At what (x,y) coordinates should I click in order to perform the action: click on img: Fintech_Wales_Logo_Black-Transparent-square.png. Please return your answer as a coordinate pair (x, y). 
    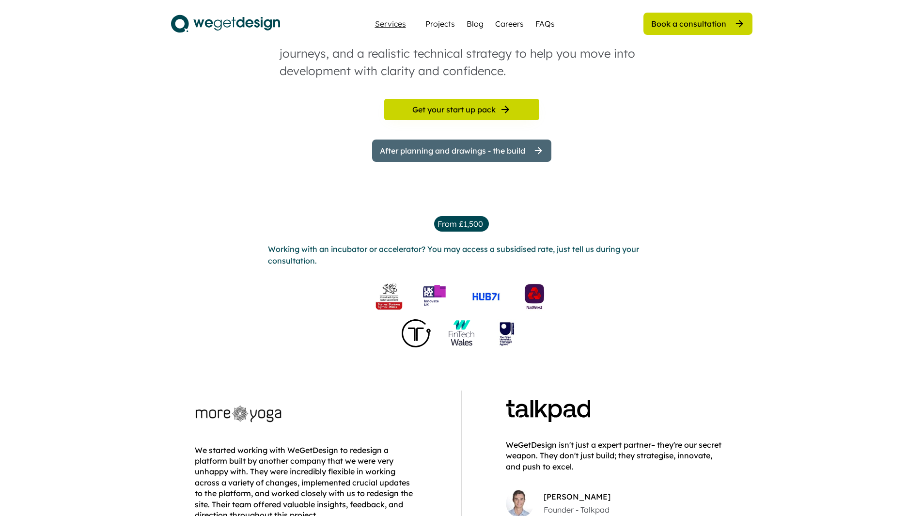
    Looking at the image, I should click on (461, 333).